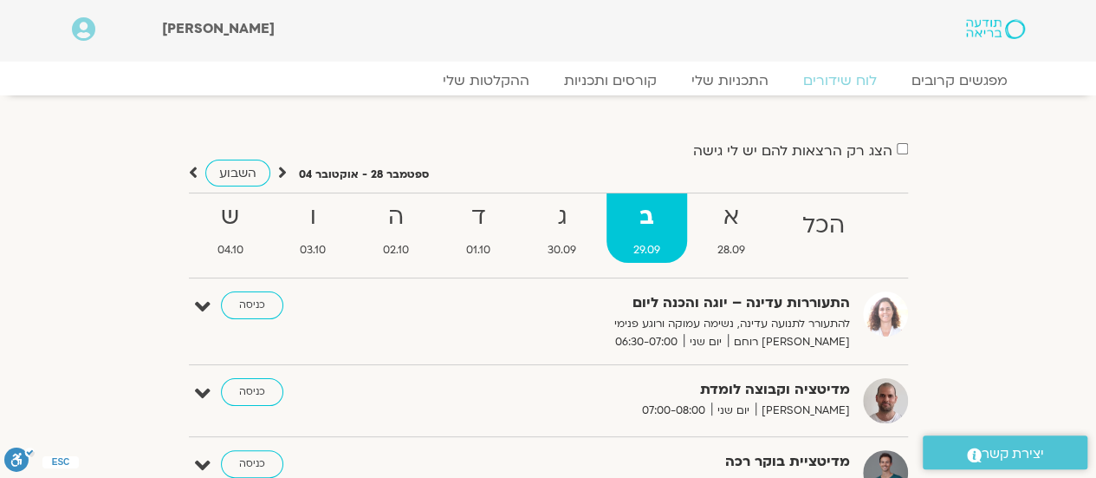  Describe the element at coordinates (610, 81) in the screenshot. I see `a: קורסים ותכניות` at that location.